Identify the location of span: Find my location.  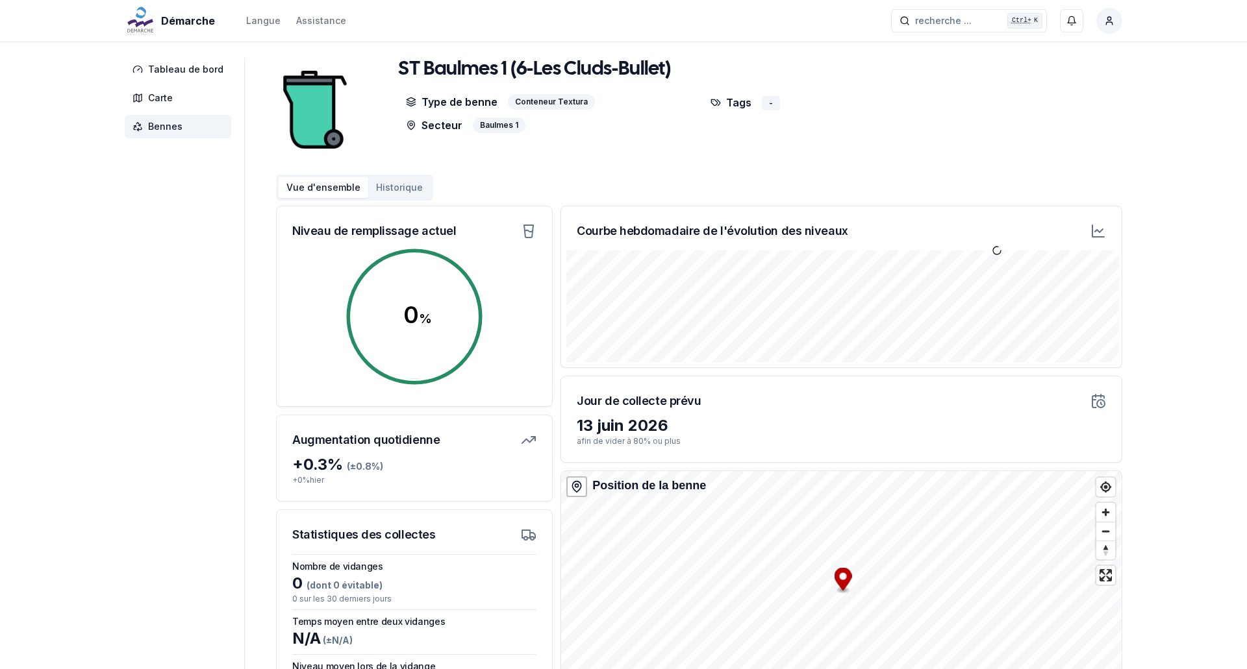
(1105, 487).